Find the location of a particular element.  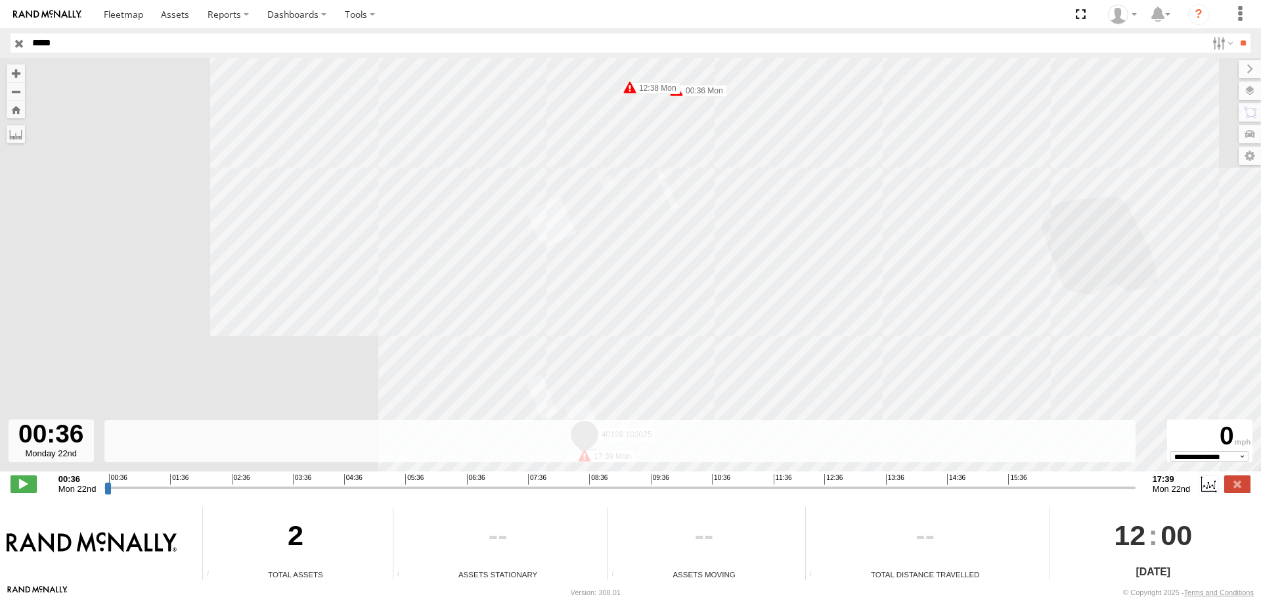

span: 00:36 is located at coordinates (118, 479).